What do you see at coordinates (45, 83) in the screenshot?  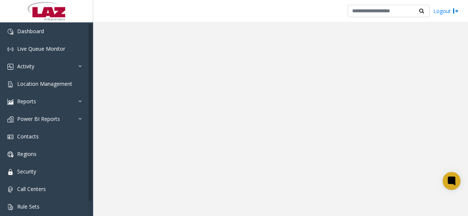 I see `span: Location Management` at bounding box center [45, 83].